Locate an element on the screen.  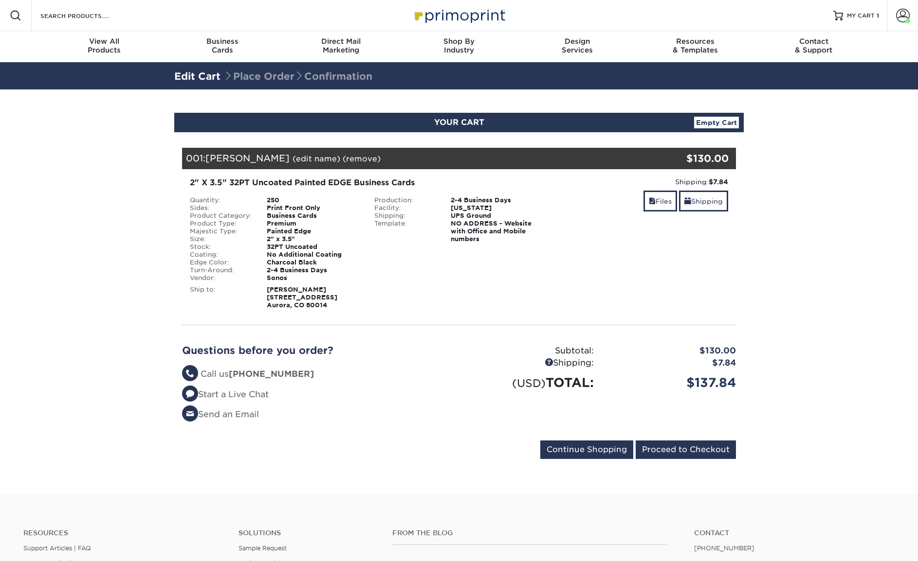
a: Direct MailMarketing is located at coordinates (341, 47).